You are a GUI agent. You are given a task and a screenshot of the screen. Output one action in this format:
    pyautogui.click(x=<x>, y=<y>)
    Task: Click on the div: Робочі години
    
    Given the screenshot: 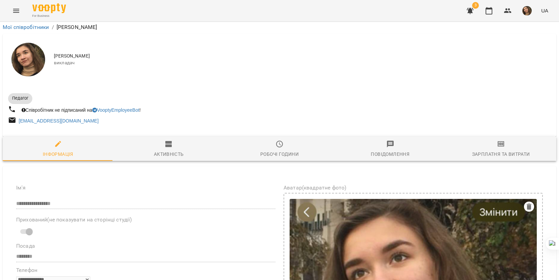 What is the action you would take?
    pyautogui.click(x=280, y=154)
    